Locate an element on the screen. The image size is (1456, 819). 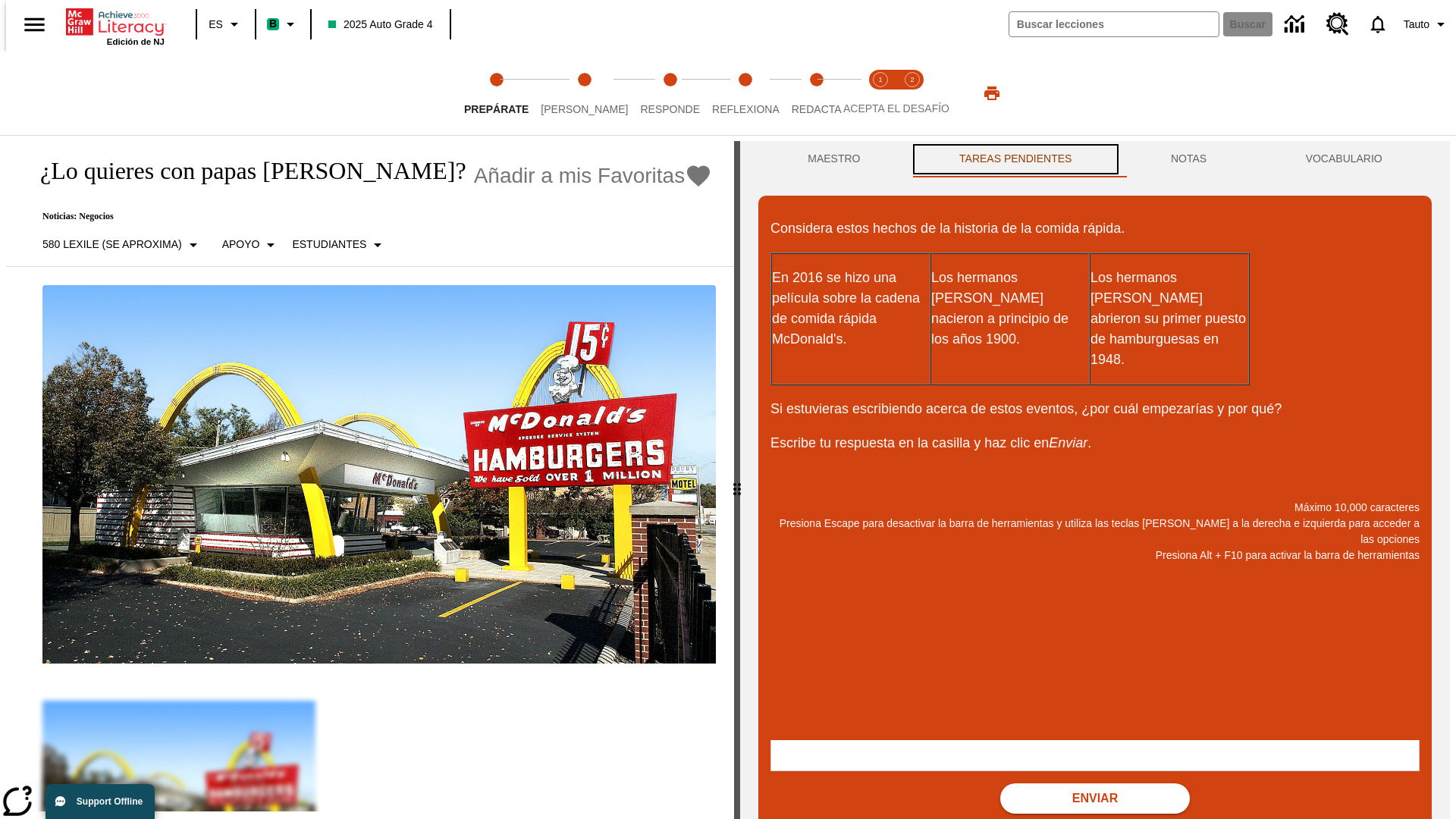
body: Máximo 10,000 caracteres Presiona Escape para desactivar la barra de herramientas y utiliza las t... is located at coordinates (114, 19).